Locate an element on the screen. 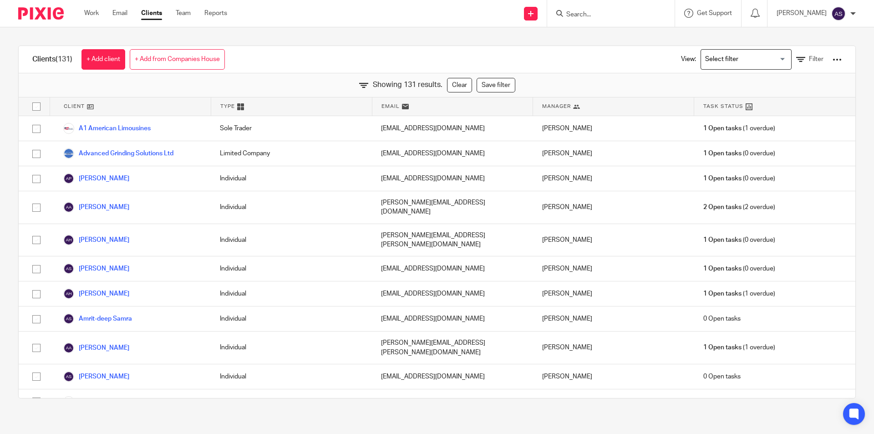  img: A1%20.png is located at coordinates (69, 128).